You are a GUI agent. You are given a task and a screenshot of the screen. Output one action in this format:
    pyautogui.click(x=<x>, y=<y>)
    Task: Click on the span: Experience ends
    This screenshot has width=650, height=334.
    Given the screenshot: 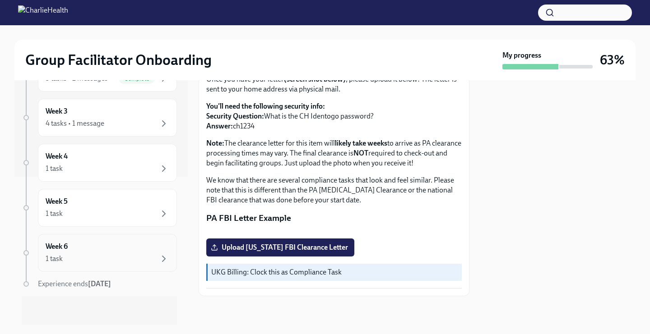 What is the action you would take?
    pyautogui.click(x=74, y=284)
    